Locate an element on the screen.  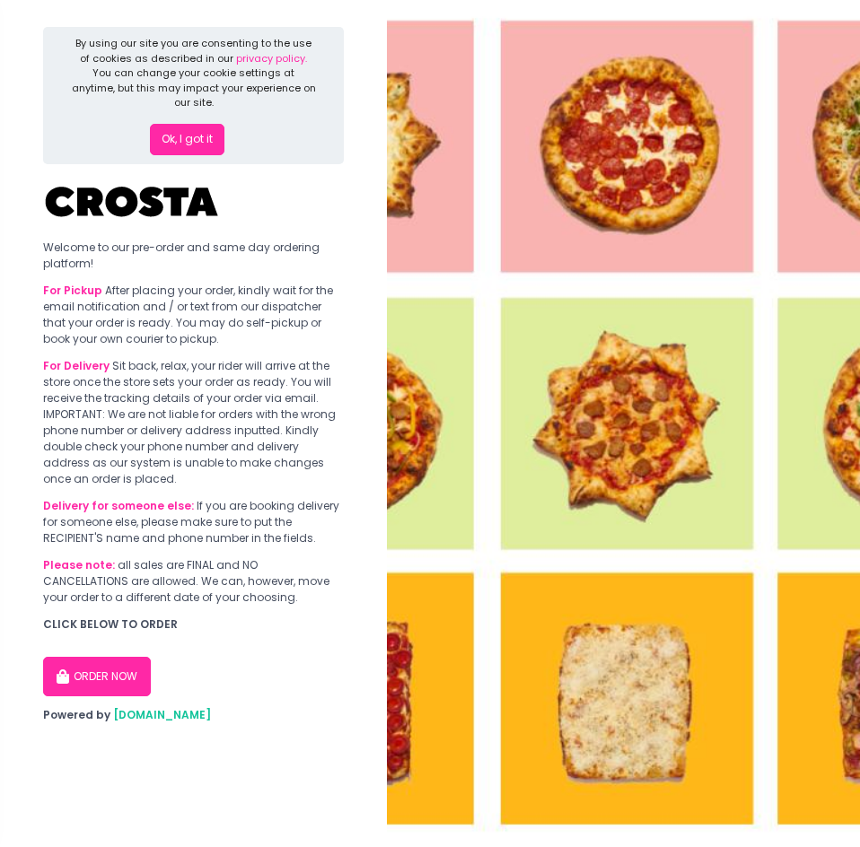
div: Powered by is located at coordinates (193, 715).